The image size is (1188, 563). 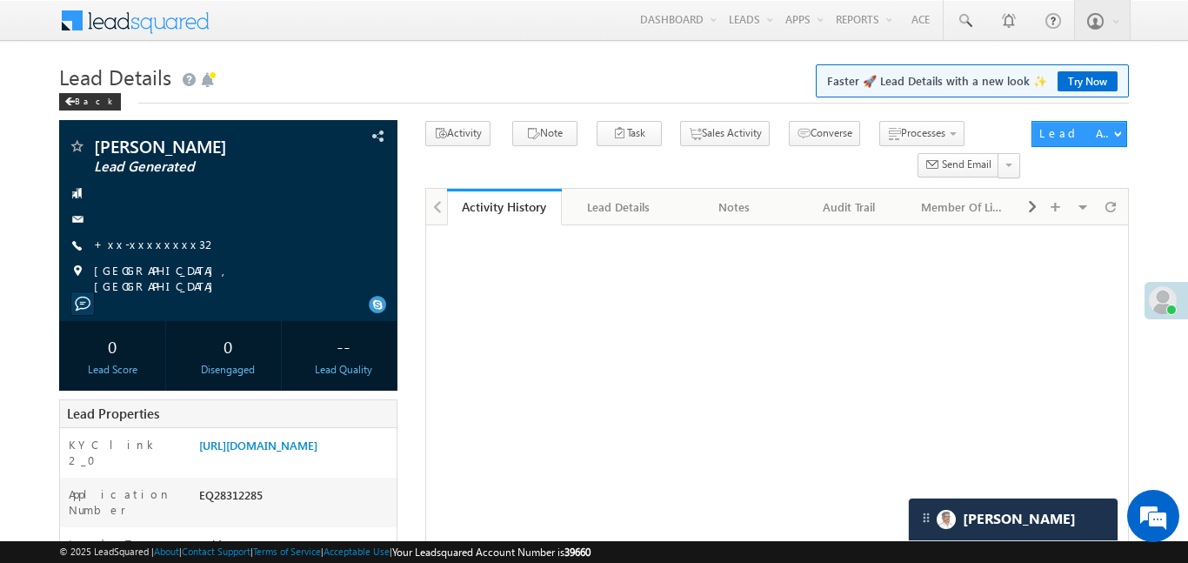 What do you see at coordinates (90, 102) in the screenshot?
I see `div: Back` at bounding box center [90, 102].